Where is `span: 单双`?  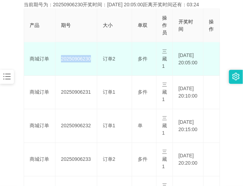 span: 单双 is located at coordinates (143, 25).